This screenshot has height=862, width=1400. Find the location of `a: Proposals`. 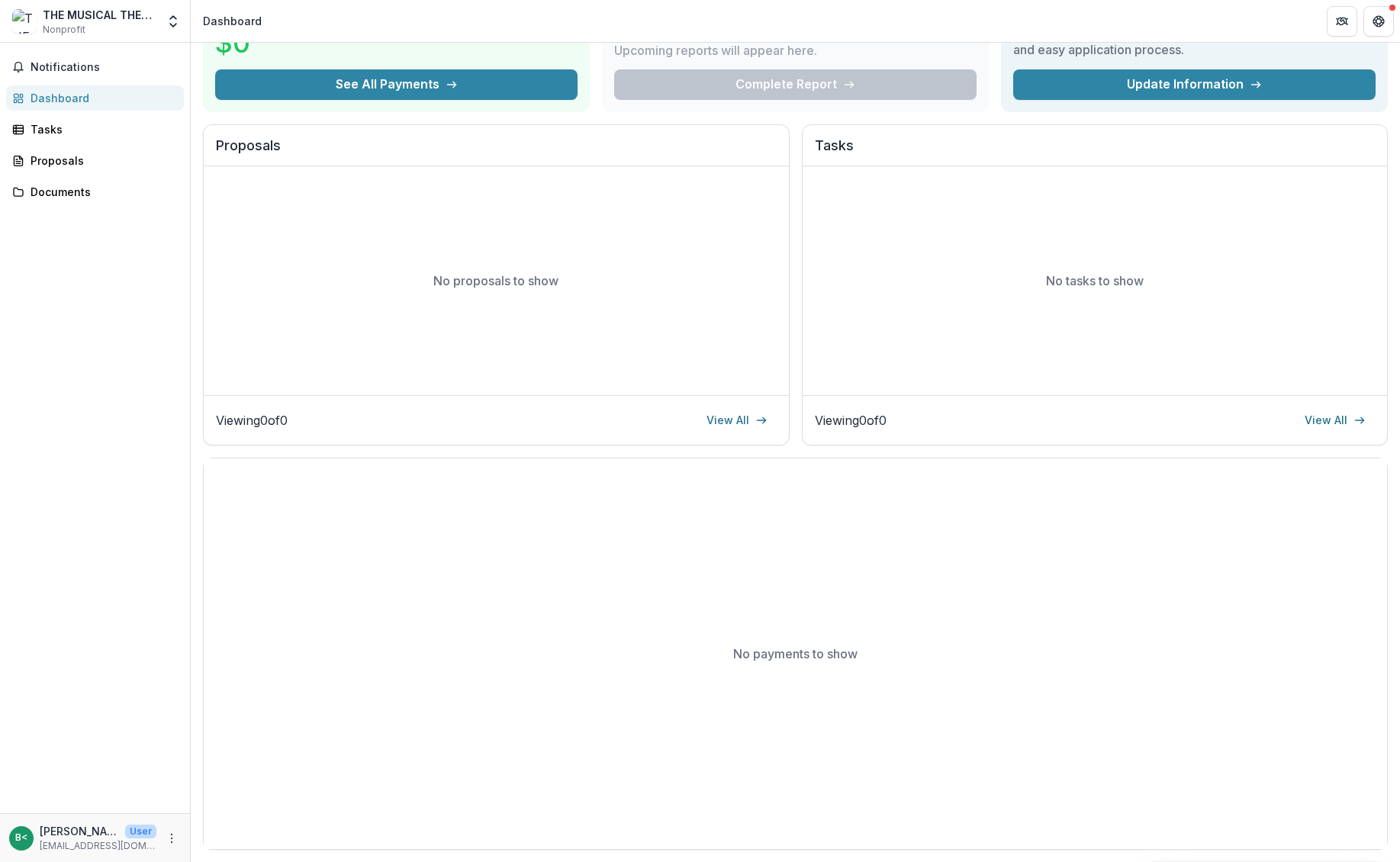

a: Proposals is located at coordinates (95, 160).